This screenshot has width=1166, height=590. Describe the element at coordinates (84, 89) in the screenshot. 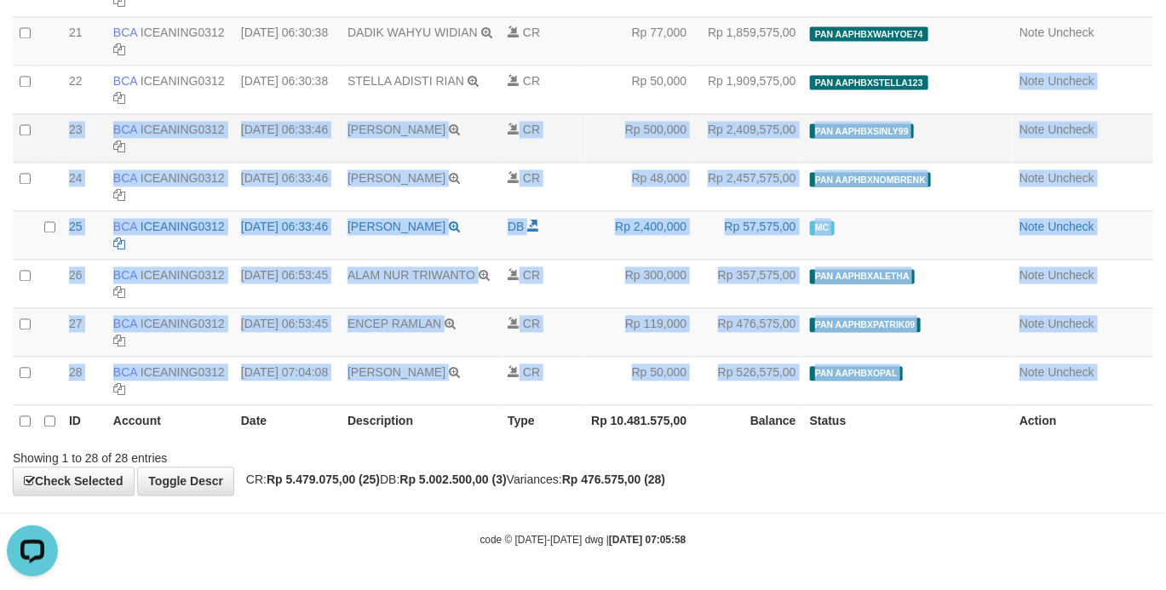

I see `td: 22` at that location.